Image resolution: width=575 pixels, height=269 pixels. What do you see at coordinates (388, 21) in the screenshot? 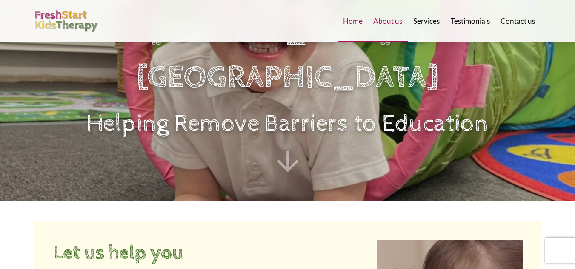
I see `span: About us` at bounding box center [388, 21].